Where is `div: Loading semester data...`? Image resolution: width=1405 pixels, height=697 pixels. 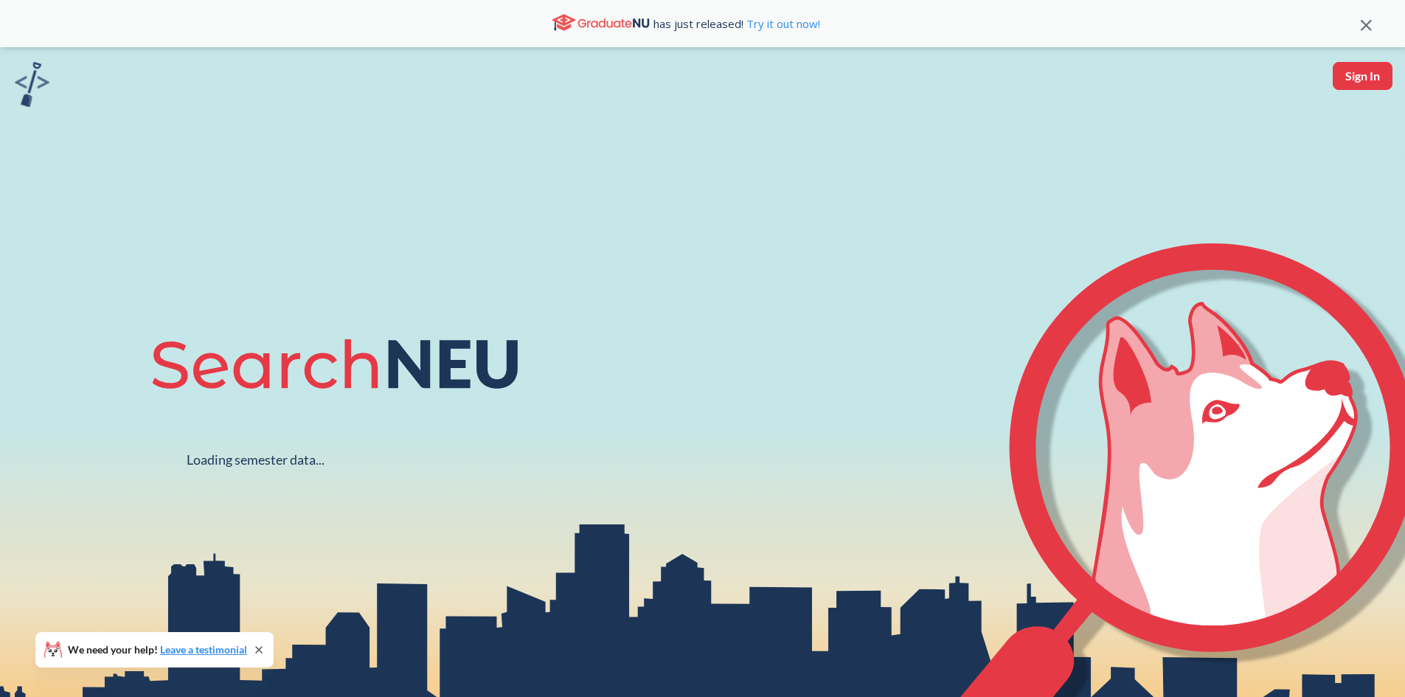 div: Loading semester data... is located at coordinates (255, 460).